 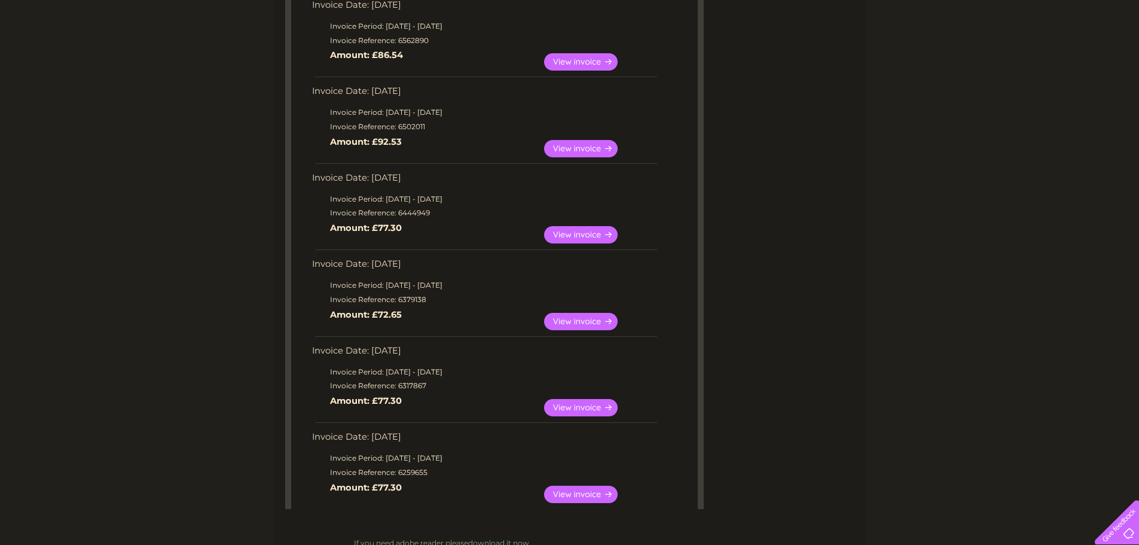 What do you see at coordinates (1074, 55) in the screenshot?
I see `a: Contact` at bounding box center [1074, 55].